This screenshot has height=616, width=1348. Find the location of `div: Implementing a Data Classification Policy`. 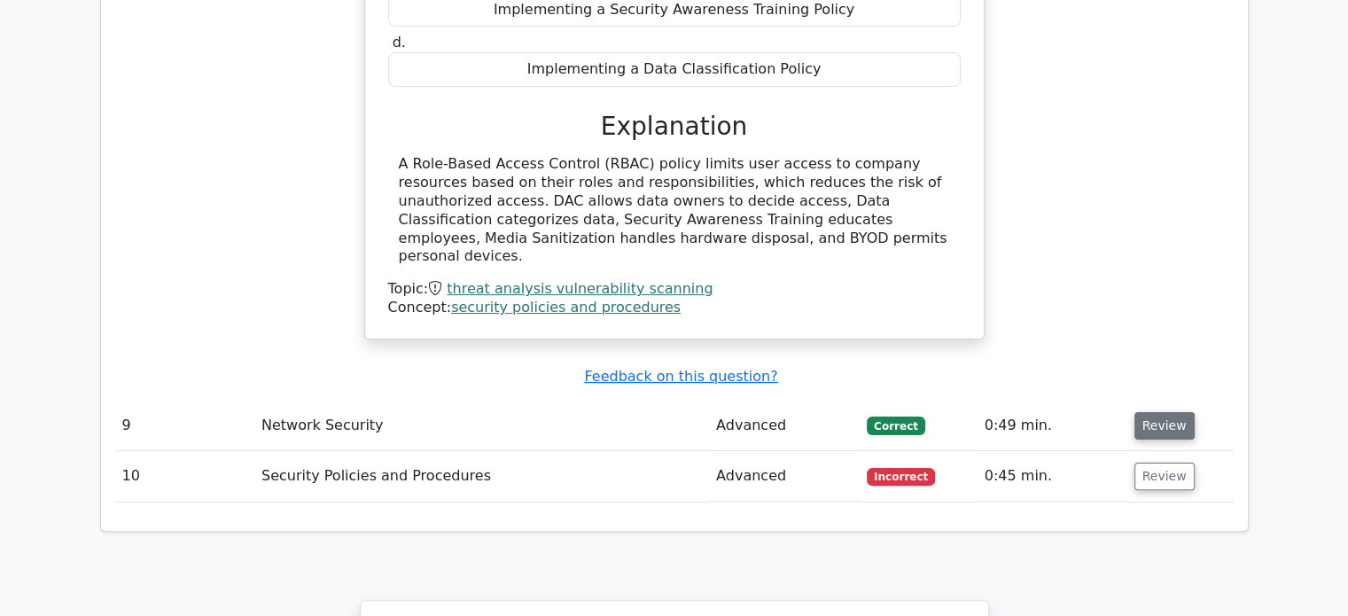

div: Implementing a Data Classification Policy is located at coordinates (675, 69).